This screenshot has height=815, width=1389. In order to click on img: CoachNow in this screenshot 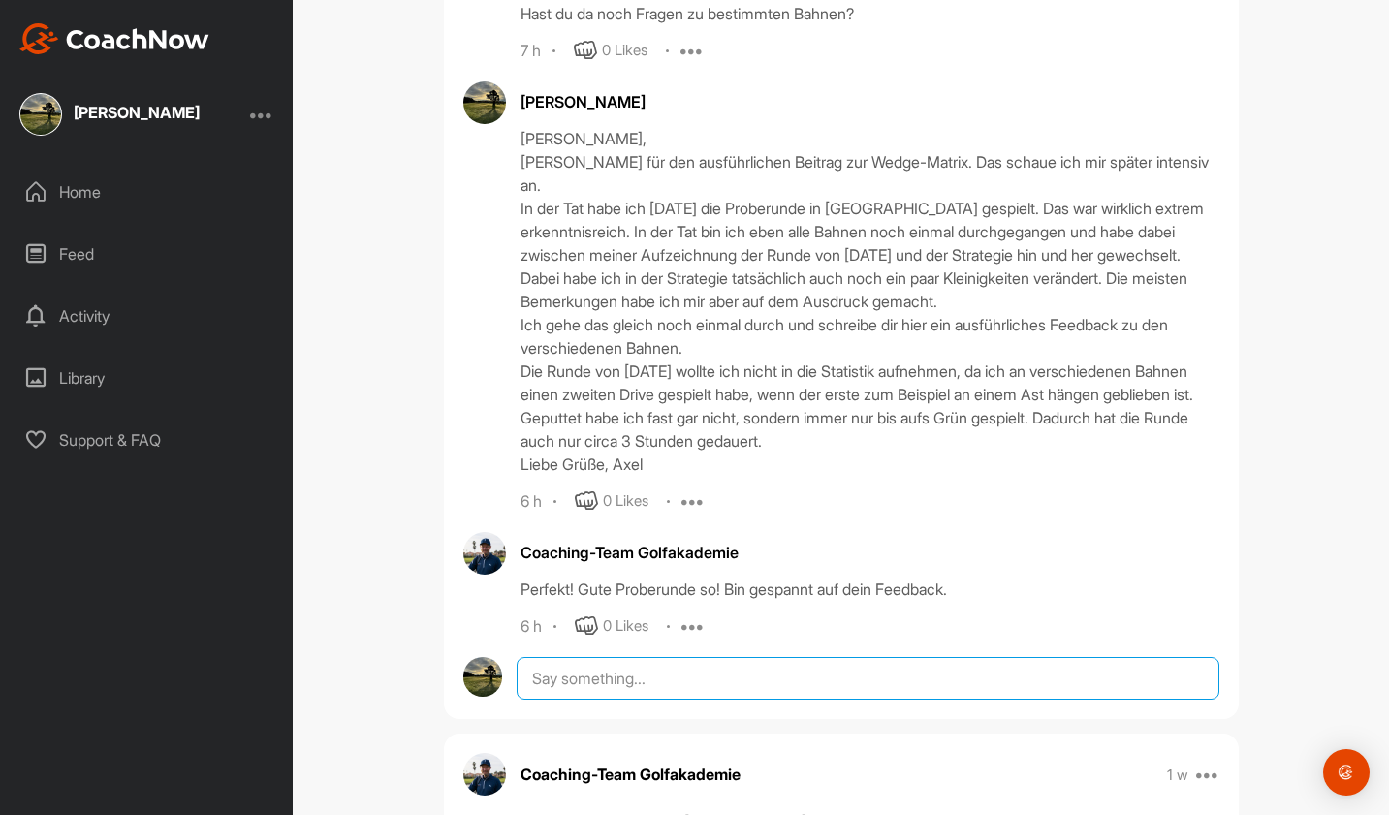, I will do `click(114, 39)`.